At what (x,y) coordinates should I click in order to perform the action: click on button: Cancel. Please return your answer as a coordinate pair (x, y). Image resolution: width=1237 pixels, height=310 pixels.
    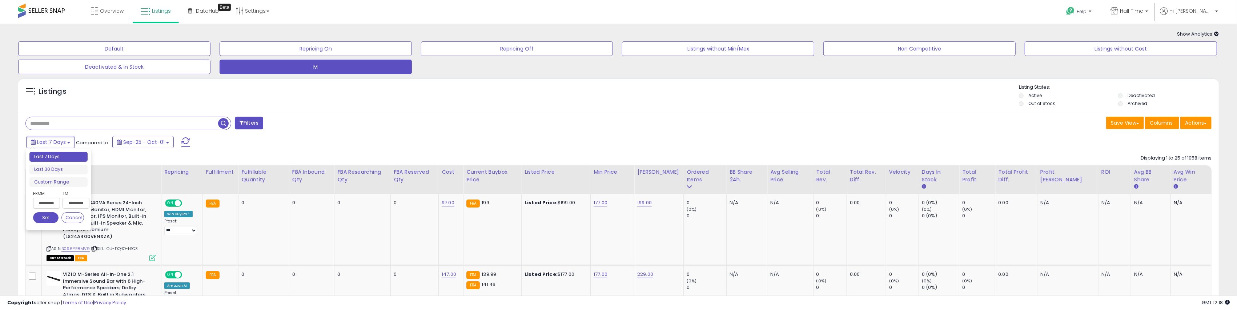
    Looking at the image, I should click on (73, 218).